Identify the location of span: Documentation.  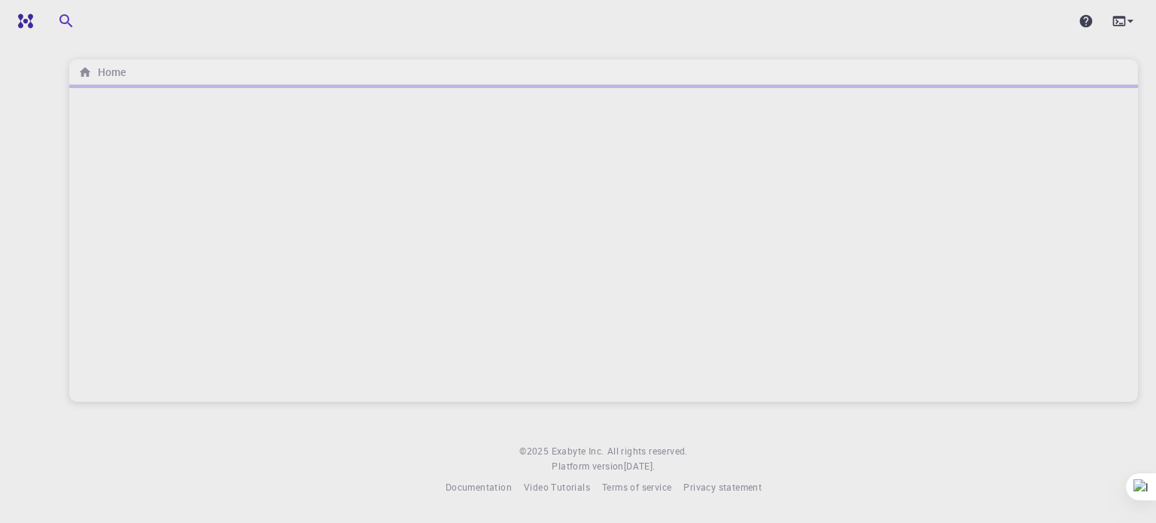
(479, 487).